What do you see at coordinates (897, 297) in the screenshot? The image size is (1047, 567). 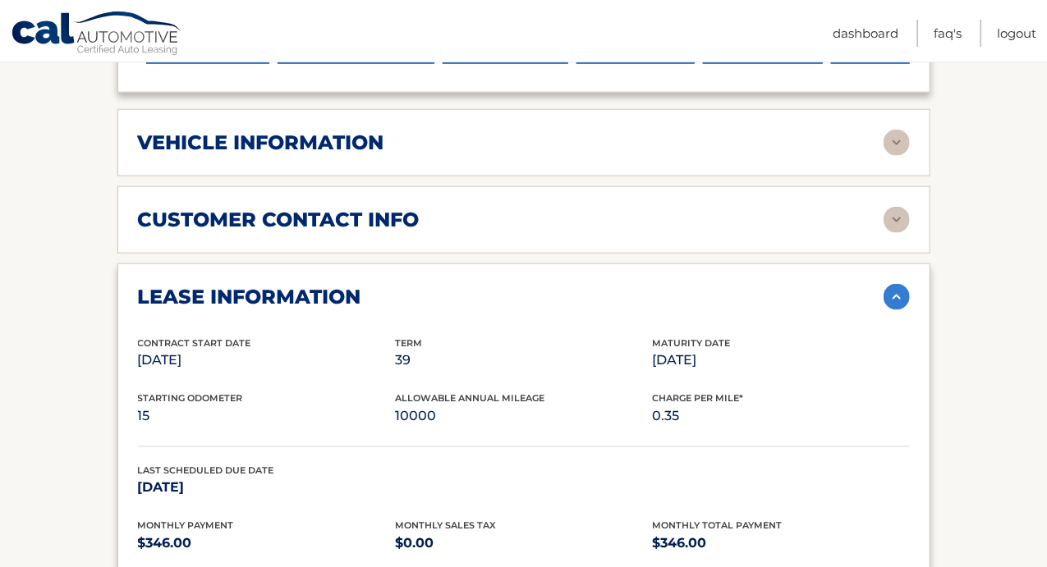 I see `img: accordion-active.svg` at bounding box center [897, 297].